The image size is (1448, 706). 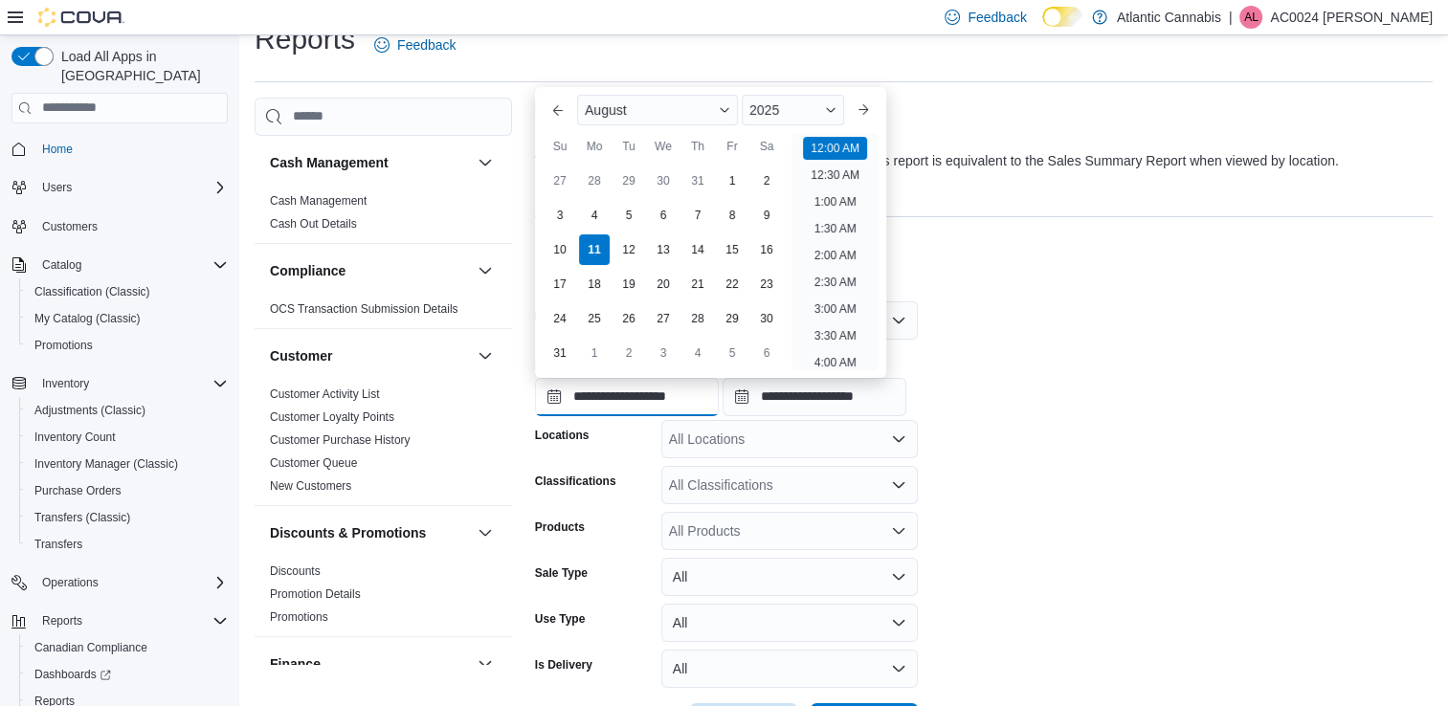 I want to click on label: Locations, so click(x=562, y=435).